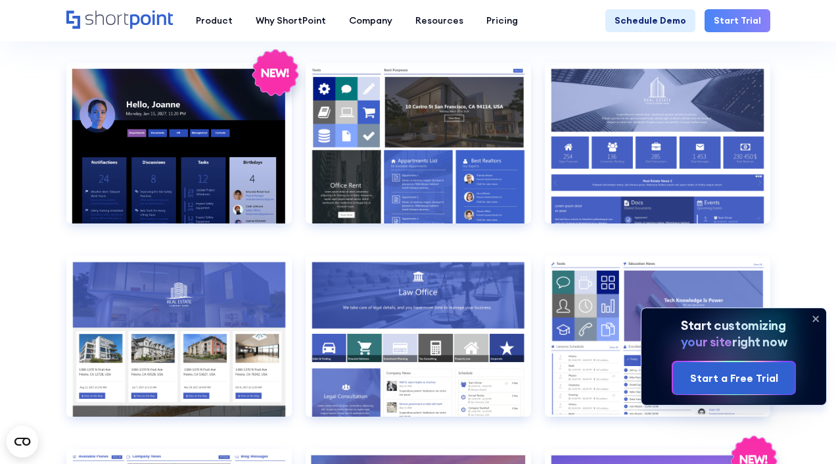 The width and height of the screenshot is (836, 464). Describe the element at coordinates (733, 378) in the screenshot. I see `div: Start a Free Trial` at that location.